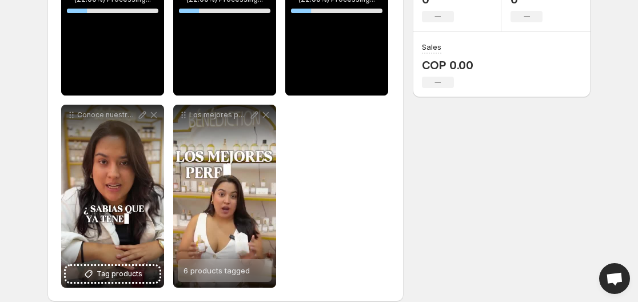 The height and width of the screenshot is (302, 638). What do you see at coordinates (217, 270) in the screenshot?
I see `span: 6 products tagged` at bounding box center [217, 270].